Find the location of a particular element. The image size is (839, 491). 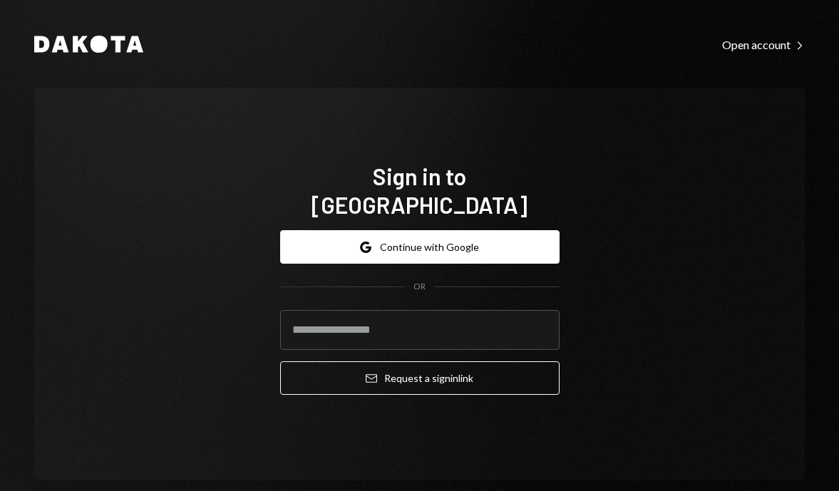

div: Open account is located at coordinates (763, 45).